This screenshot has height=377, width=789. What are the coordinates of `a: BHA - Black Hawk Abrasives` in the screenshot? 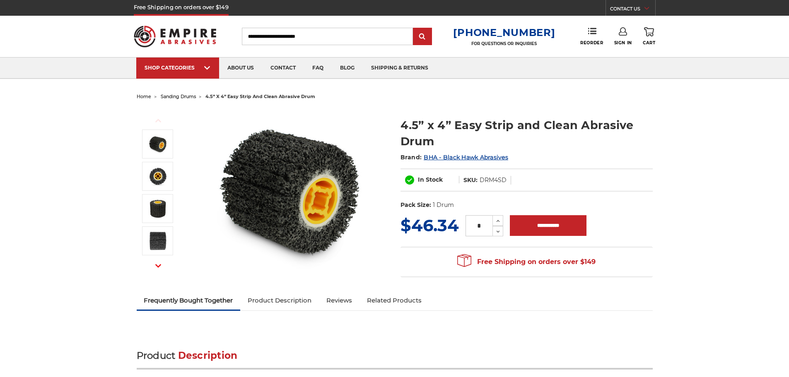 It's located at (466, 157).